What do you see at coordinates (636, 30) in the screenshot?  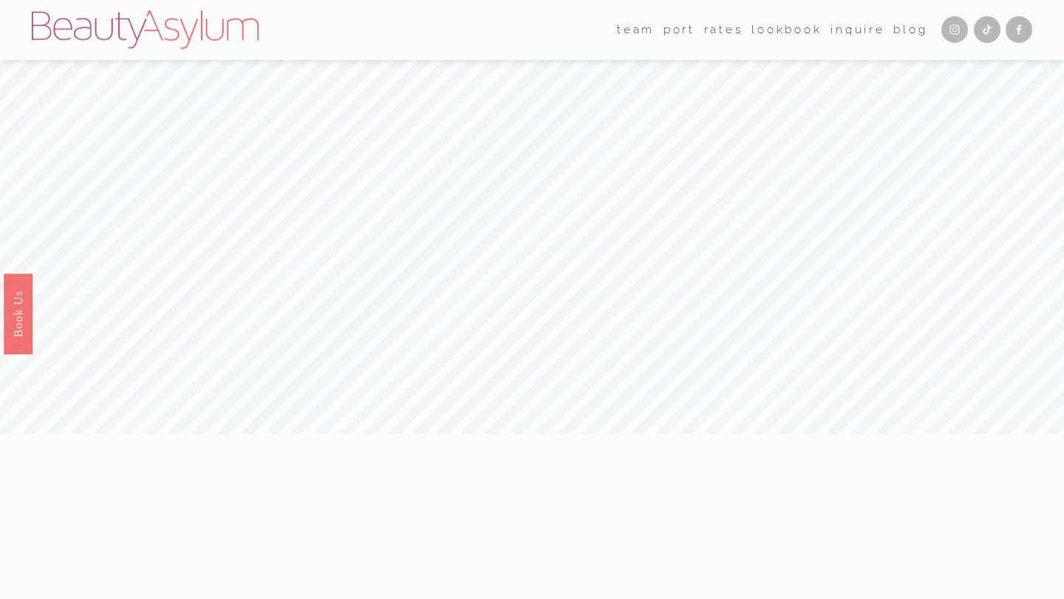 I see `span: team` at bounding box center [636, 30].